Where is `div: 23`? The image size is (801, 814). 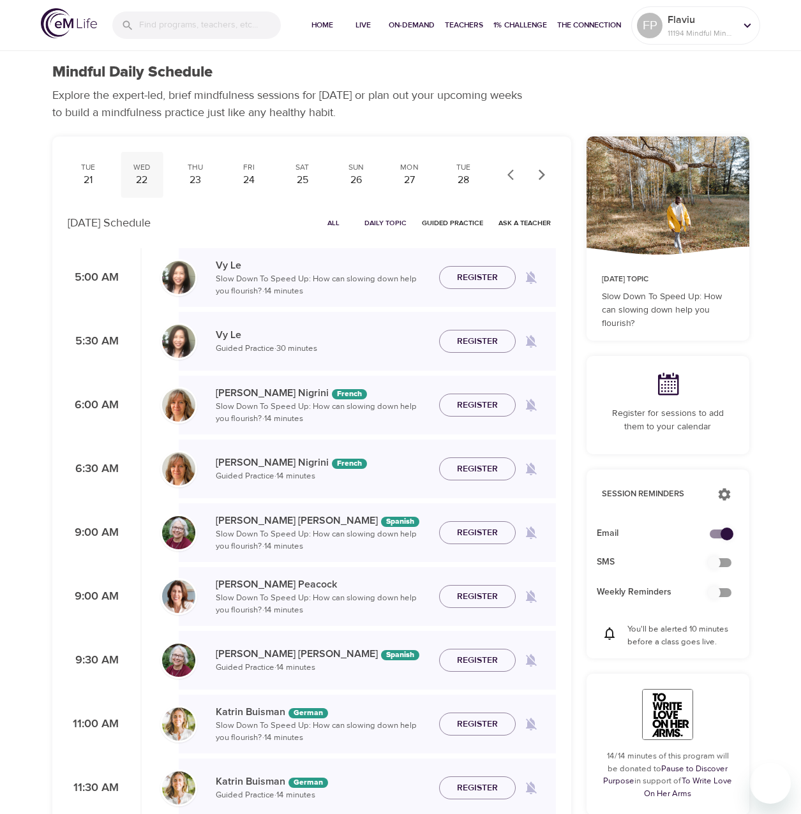 div: 23 is located at coordinates (195, 180).